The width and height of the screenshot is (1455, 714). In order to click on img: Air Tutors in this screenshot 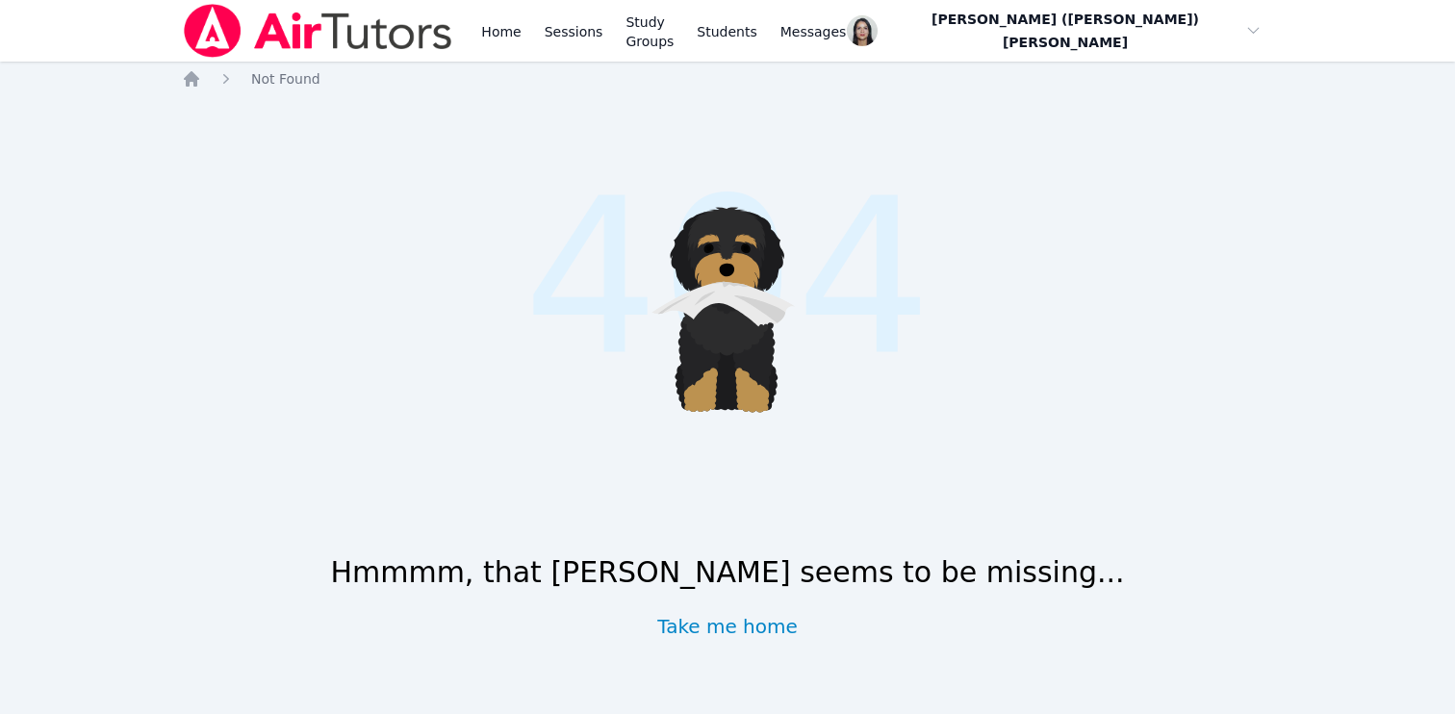, I will do `click(318, 31)`.